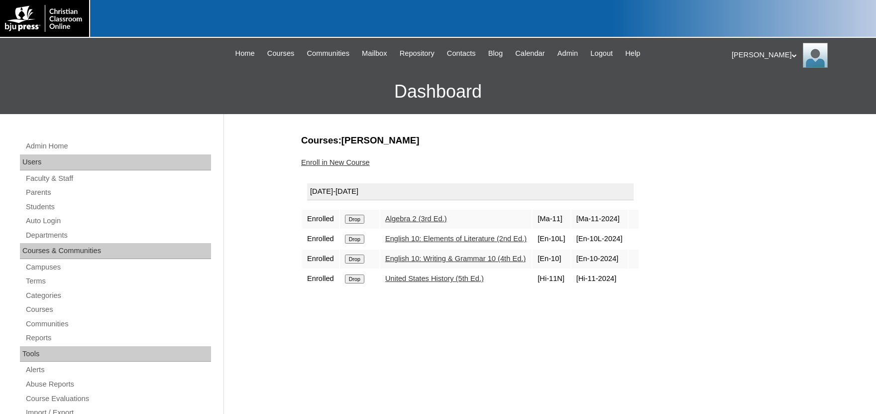 The width and height of the screenshot is (876, 414). Describe the element at coordinates (568, 53) in the screenshot. I see `span: Admin` at that location.